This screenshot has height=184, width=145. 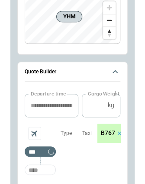 What do you see at coordinates (40, 72) in the screenshot?
I see `h6: Quote Builder` at bounding box center [40, 72].